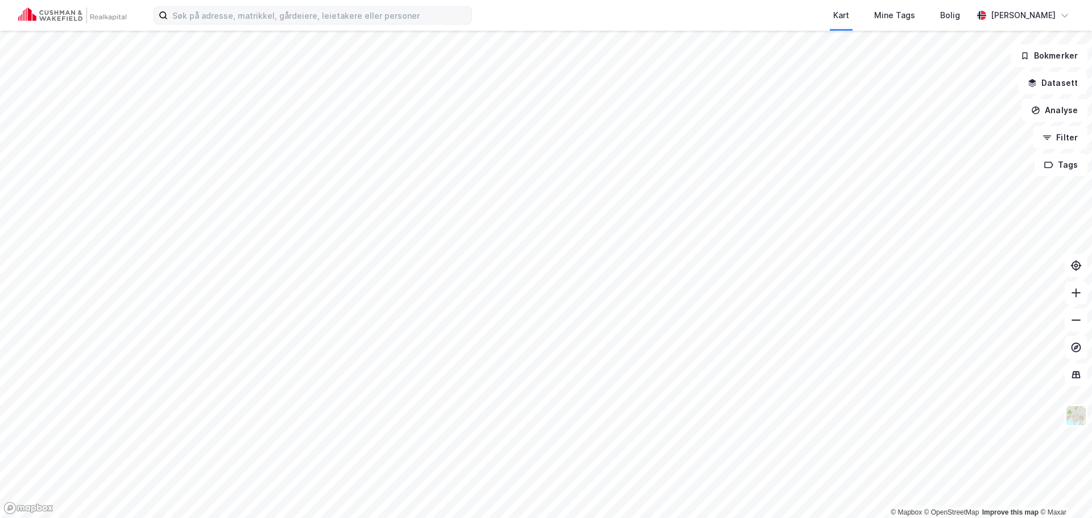 Image resolution: width=1092 pixels, height=518 pixels. I want to click on a: Mapbox homepage, so click(28, 508).